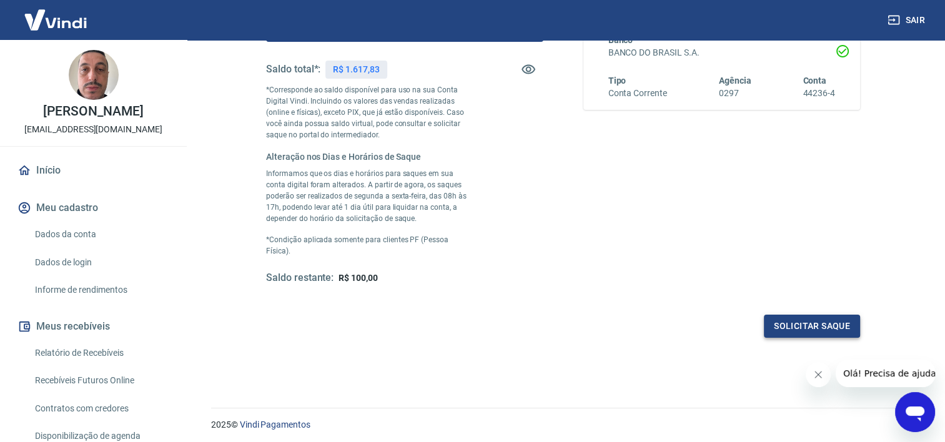  Describe the element at coordinates (638, 93) in the screenshot. I see `h6: Conta Corrente` at that location.